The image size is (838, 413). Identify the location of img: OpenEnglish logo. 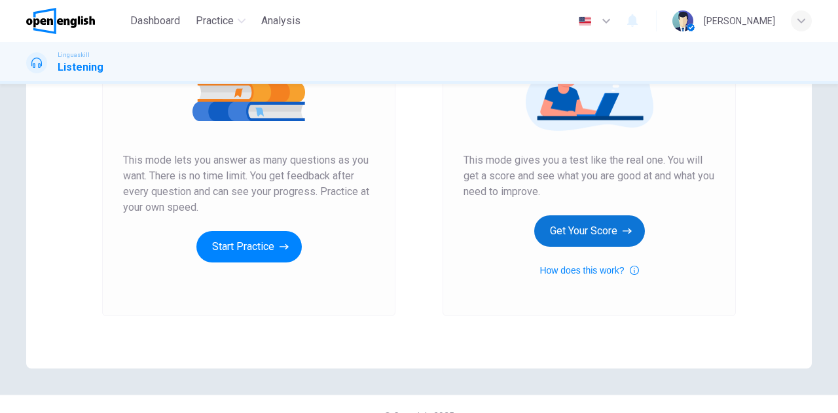
(60, 21).